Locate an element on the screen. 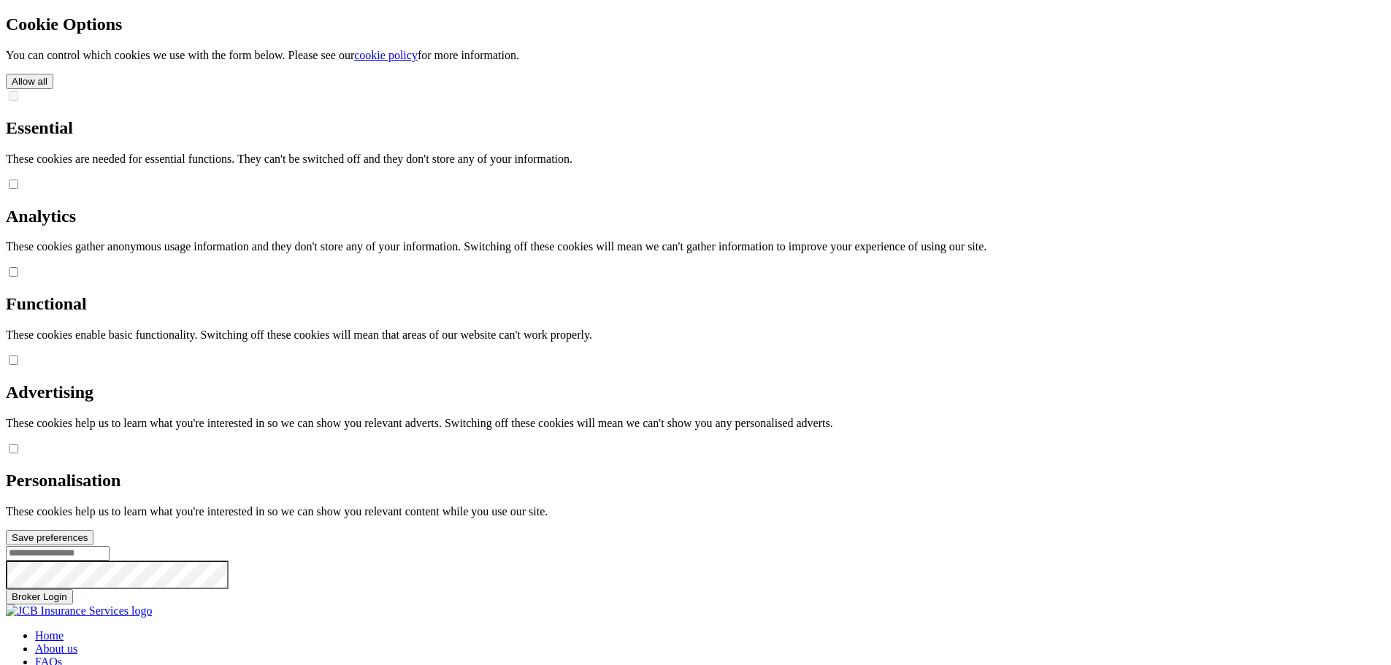 Image resolution: width=1391 pixels, height=665 pixels. p: These cookies help us to learn what you're interested in so we can show you relevant content whil... is located at coordinates (695, 512).